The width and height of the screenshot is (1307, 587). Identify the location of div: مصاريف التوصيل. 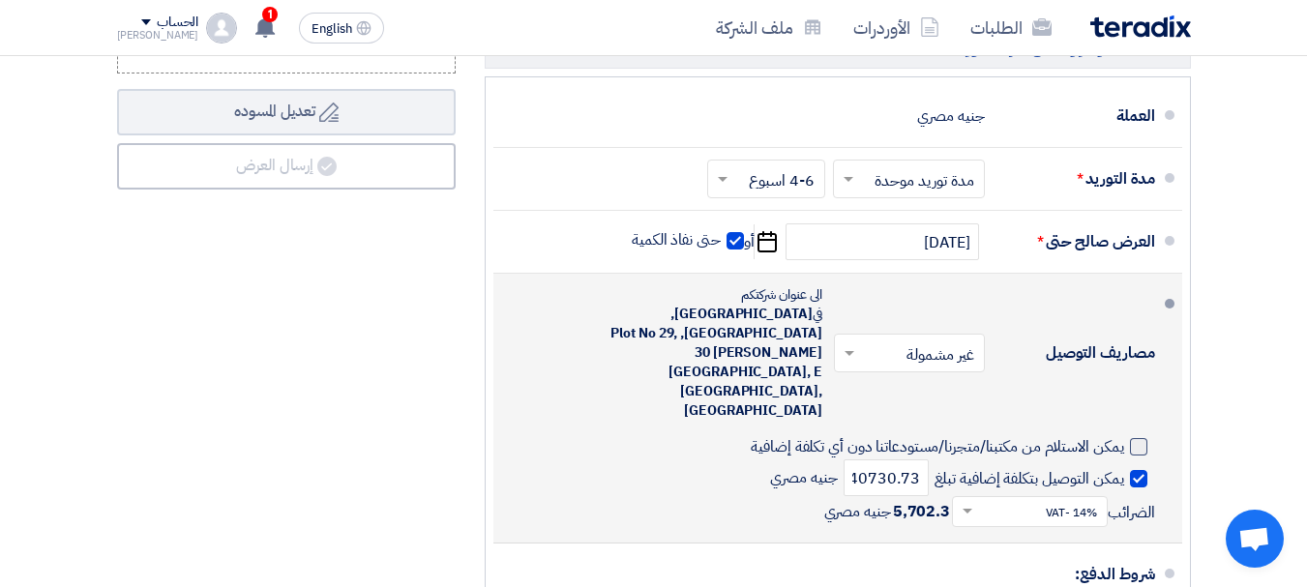
(1077, 353).